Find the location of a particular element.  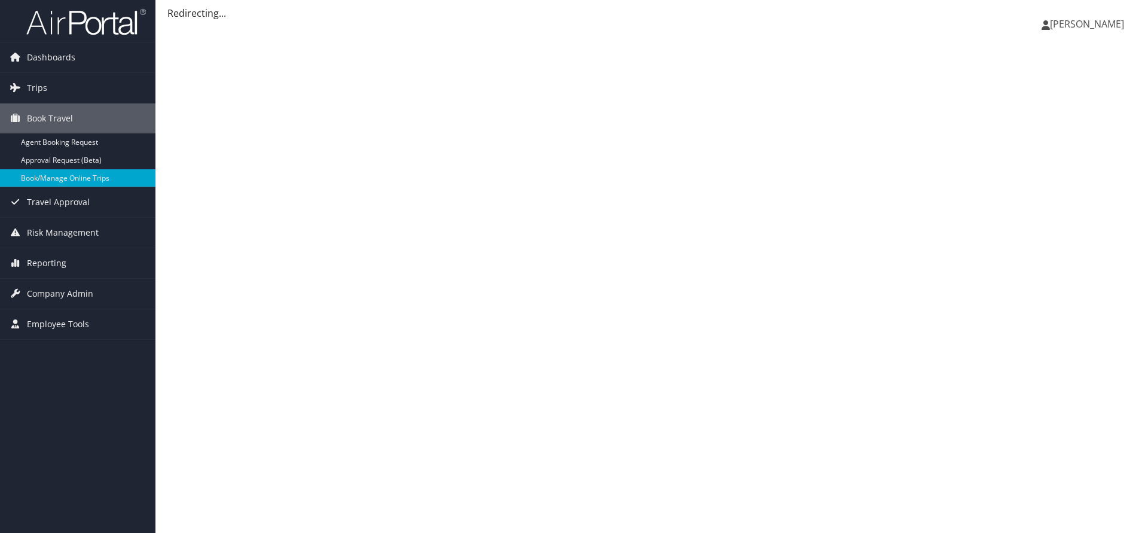

span: Risk Management is located at coordinates (63, 233).